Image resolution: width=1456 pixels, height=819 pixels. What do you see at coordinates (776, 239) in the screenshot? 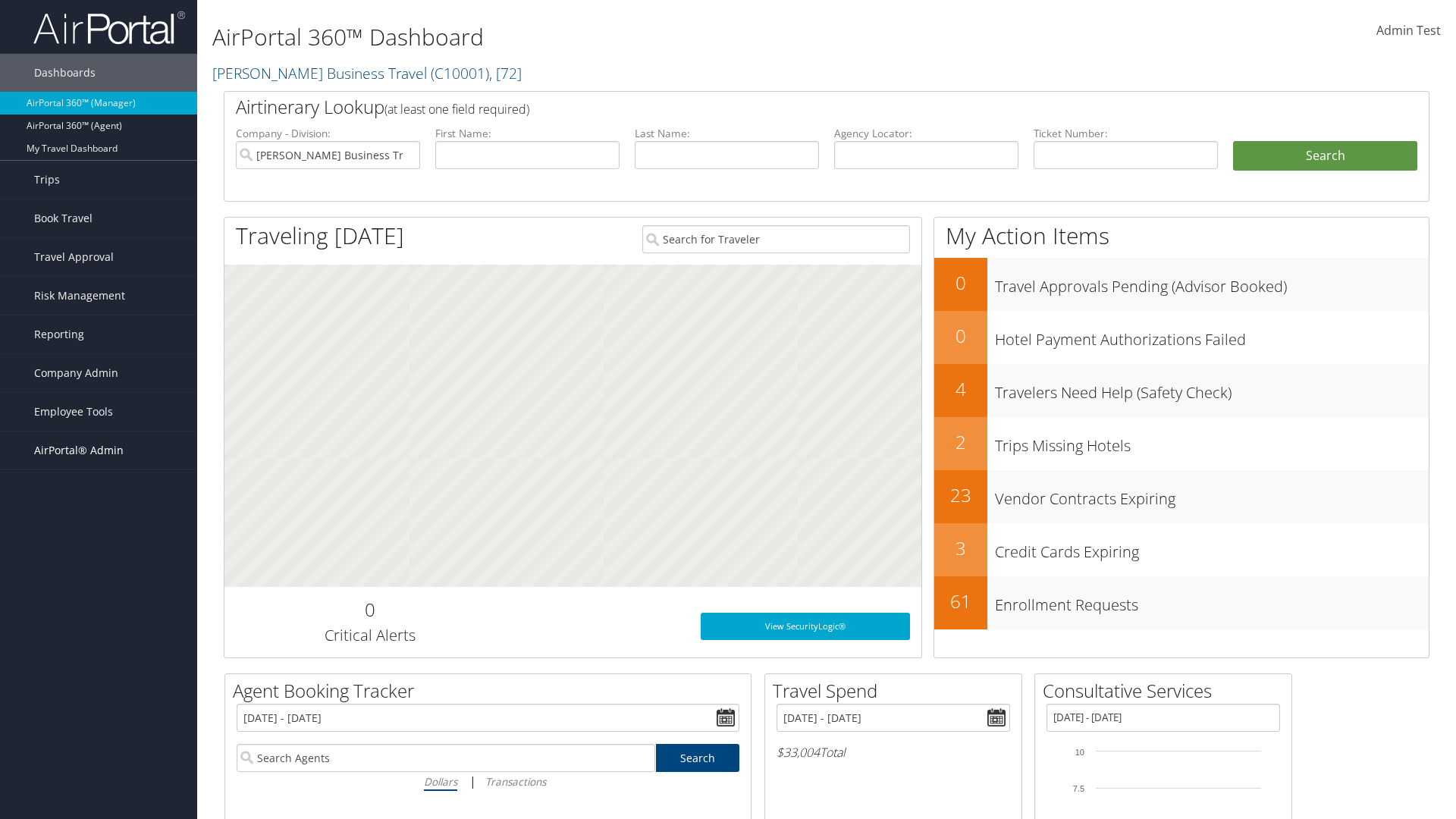
I see `input: Search for Traveler` at bounding box center [776, 239].